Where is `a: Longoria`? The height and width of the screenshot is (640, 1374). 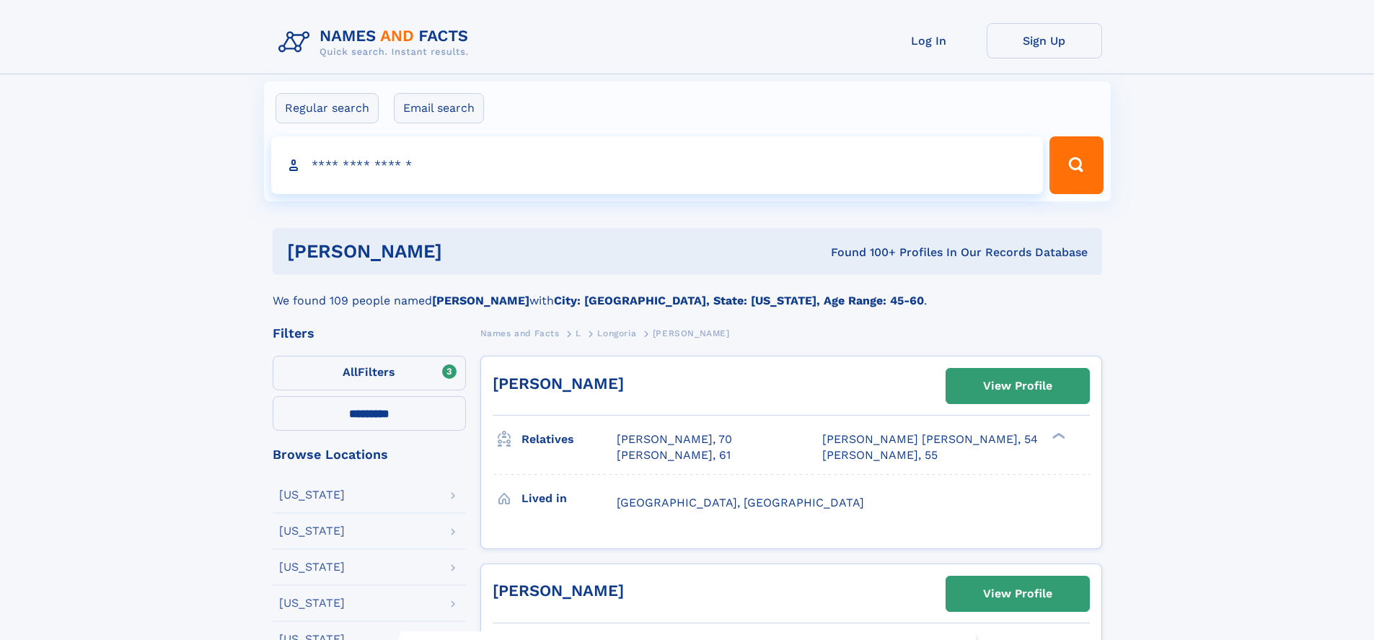 a: Longoria is located at coordinates (617, 333).